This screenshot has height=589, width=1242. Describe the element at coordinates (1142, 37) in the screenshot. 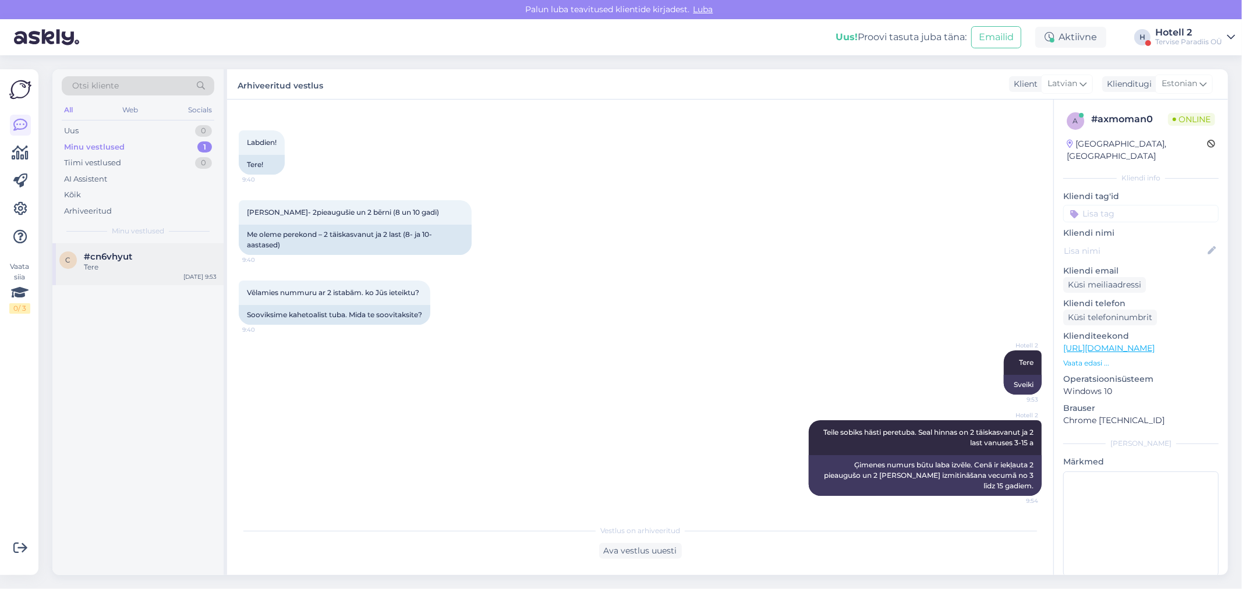

I see `div: H` at that location.